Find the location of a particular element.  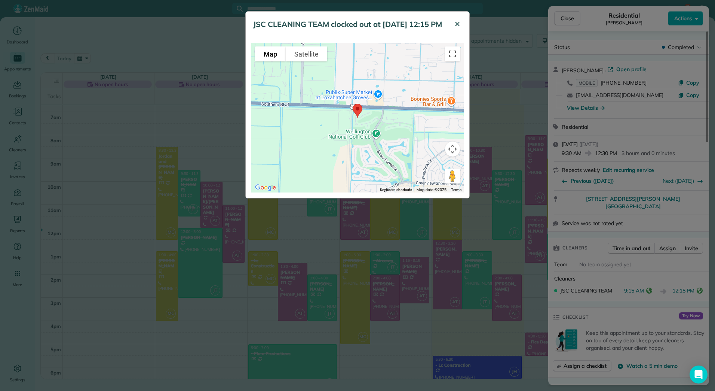

button: Keyboard shortcuts is located at coordinates (396, 190).